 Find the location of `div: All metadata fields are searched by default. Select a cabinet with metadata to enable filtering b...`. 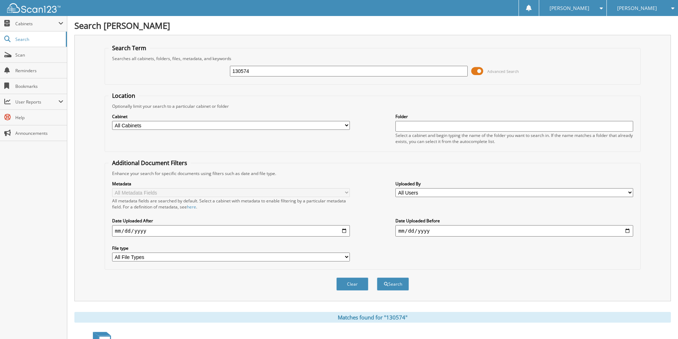

div: All metadata fields are searched by default. Select a cabinet with metadata to enable filtering b... is located at coordinates (231, 204).